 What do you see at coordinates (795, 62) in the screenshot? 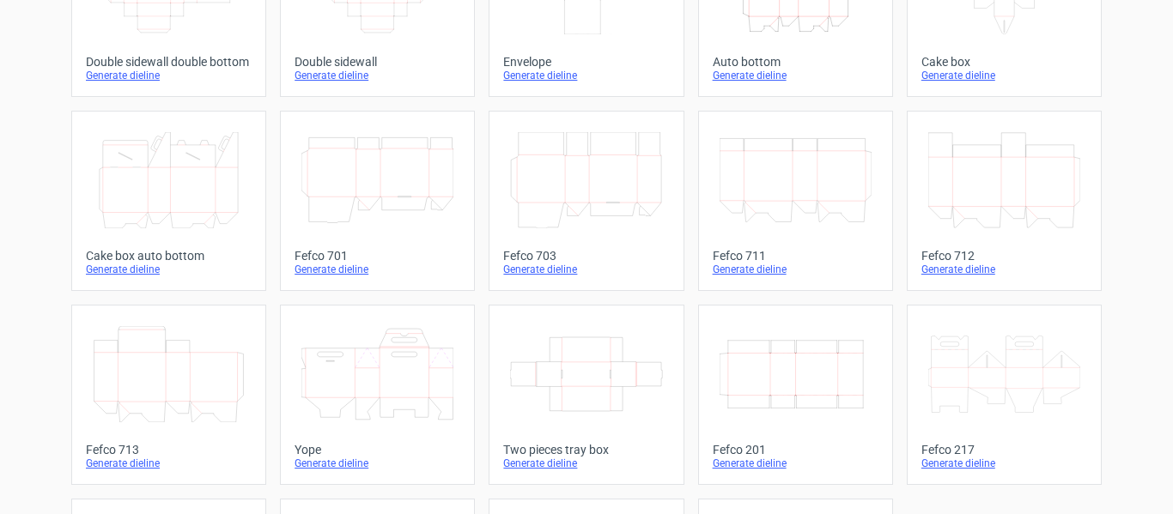
I see `div: Auto bottom` at bounding box center [795, 62].